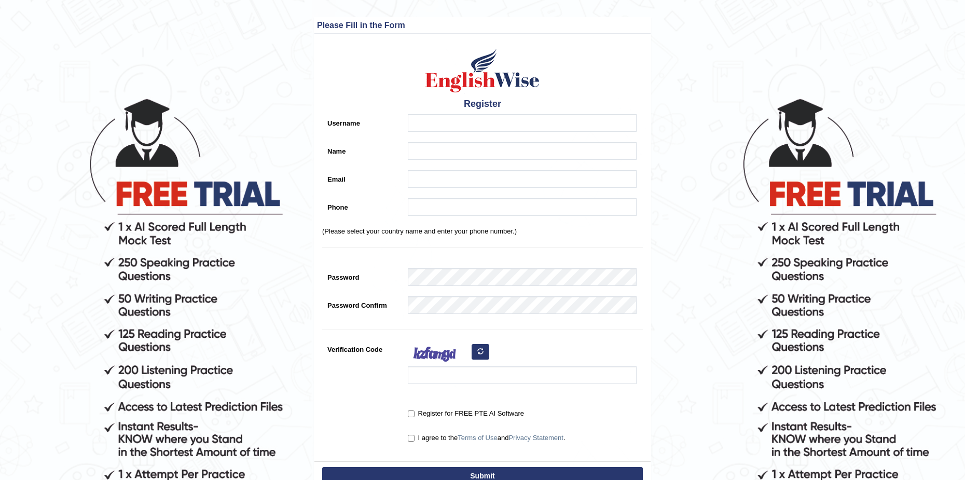  What do you see at coordinates (466, 414) in the screenshot?
I see `label: Register for FREE PTE AI Software` at bounding box center [466, 414].